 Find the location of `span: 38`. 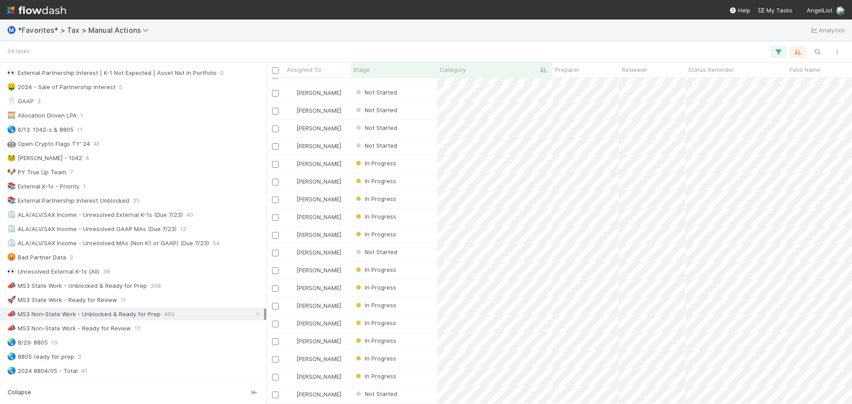

span: 38 is located at coordinates (107, 272).